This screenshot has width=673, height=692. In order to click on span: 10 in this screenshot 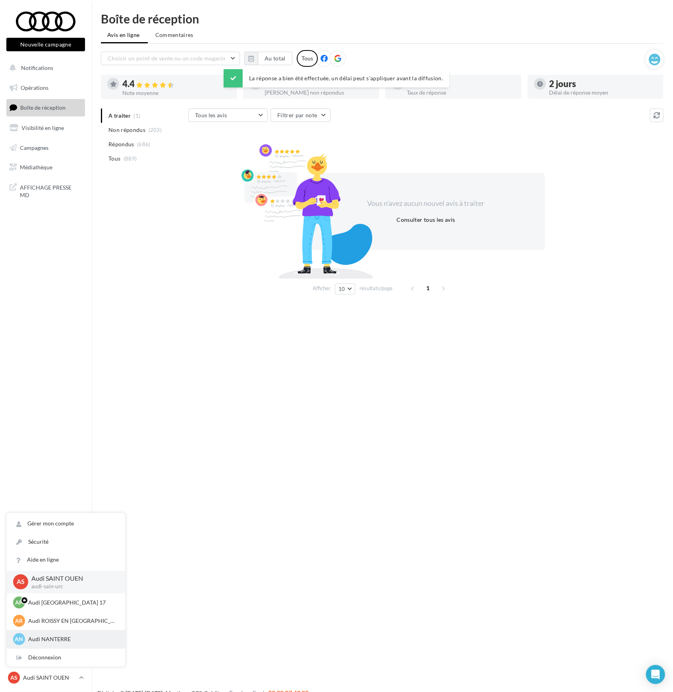, I will do `click(342, 289)`.